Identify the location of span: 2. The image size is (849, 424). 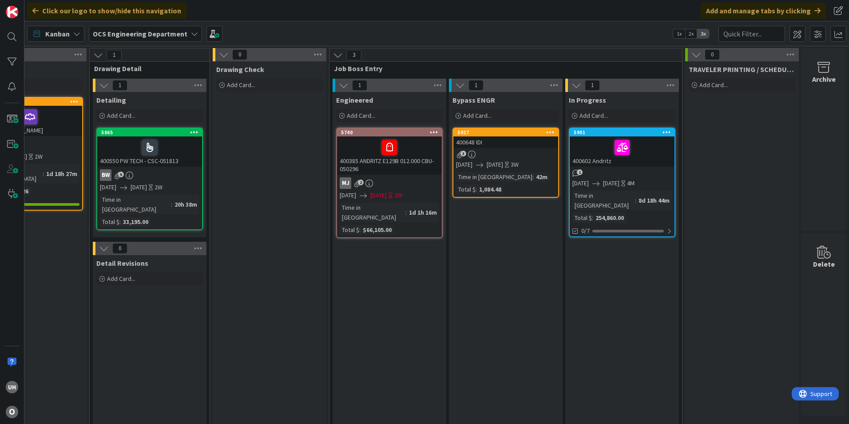
(361, 182).